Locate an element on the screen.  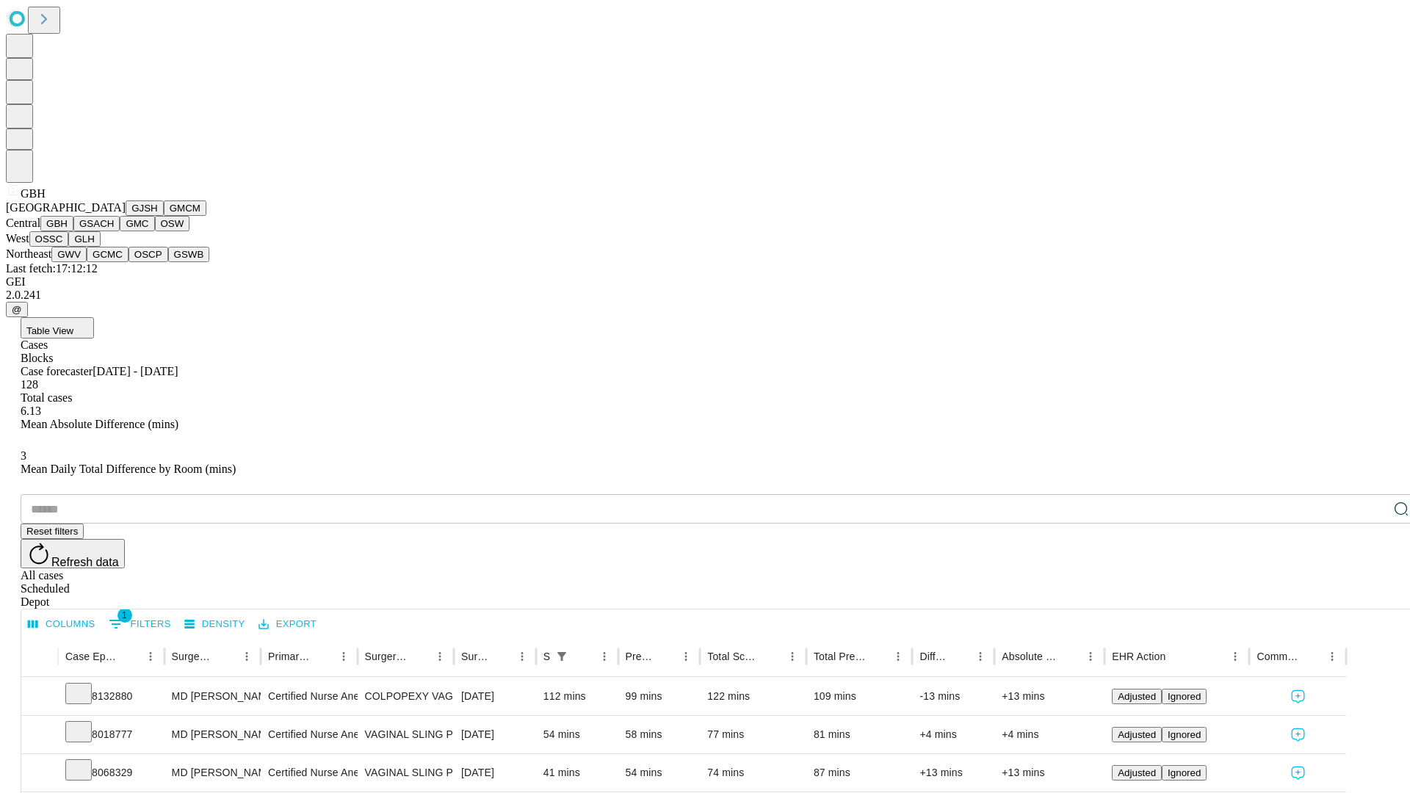
div: COLPOPEXY VAGINAL EXTRA PERITONEAL APPROACH is located at coordinates (405, 696).